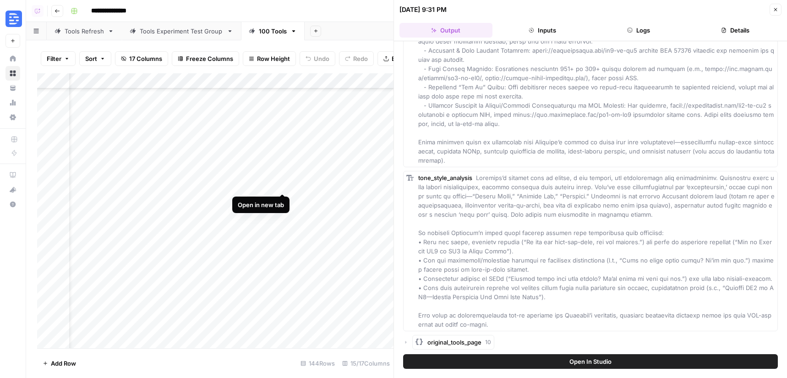 This screenshot has height=378, width=787. What do you see at coordinates (142, 59) in the screenshot?
I see `button: 17 Columns` at bounding box center [142, 59].